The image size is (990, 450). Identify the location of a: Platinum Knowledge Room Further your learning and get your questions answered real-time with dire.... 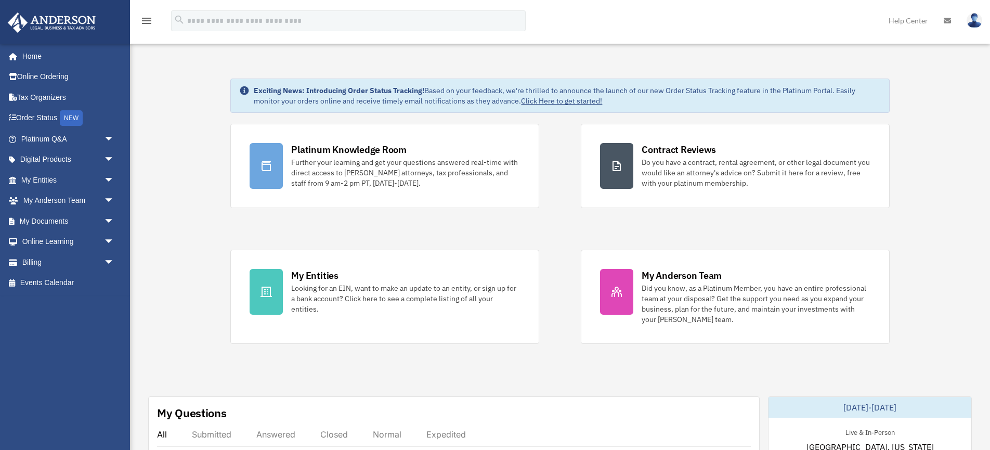
(385, 166).